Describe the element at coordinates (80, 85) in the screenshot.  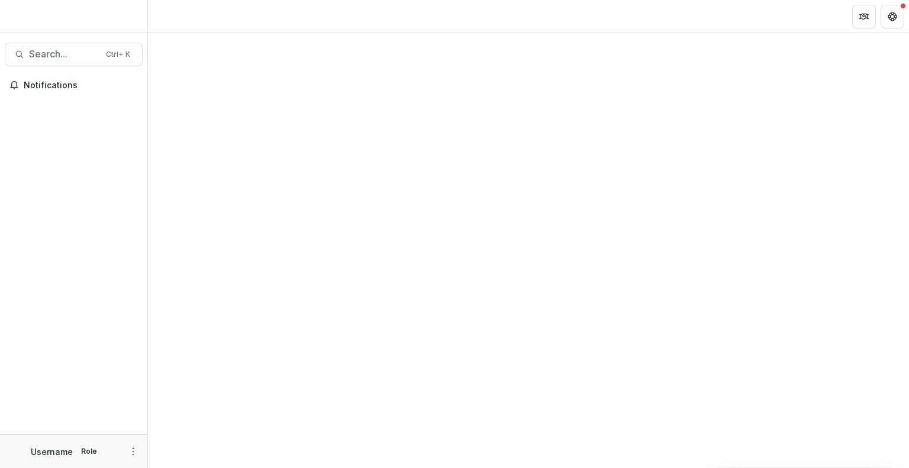
I see `span: Notifications` at that location.